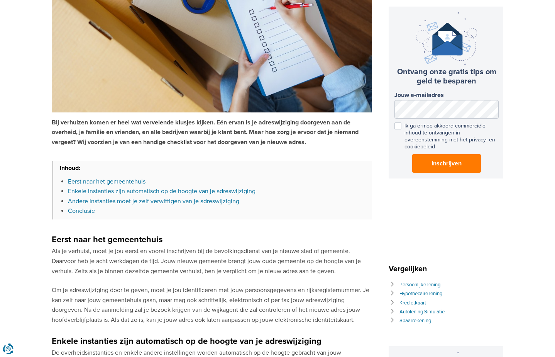 The width and height of the screenshot is (555, 357). Describe the element at coordinates (212, 305) in the screenshot. I see `p: Om je adreswijziging door te geven, moet je jou identificeren met jouw persoonsgegevens en rijksr...` at that location.